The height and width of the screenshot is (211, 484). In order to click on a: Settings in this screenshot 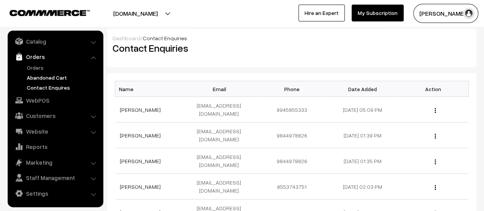, I will do `click(55, 193)`.